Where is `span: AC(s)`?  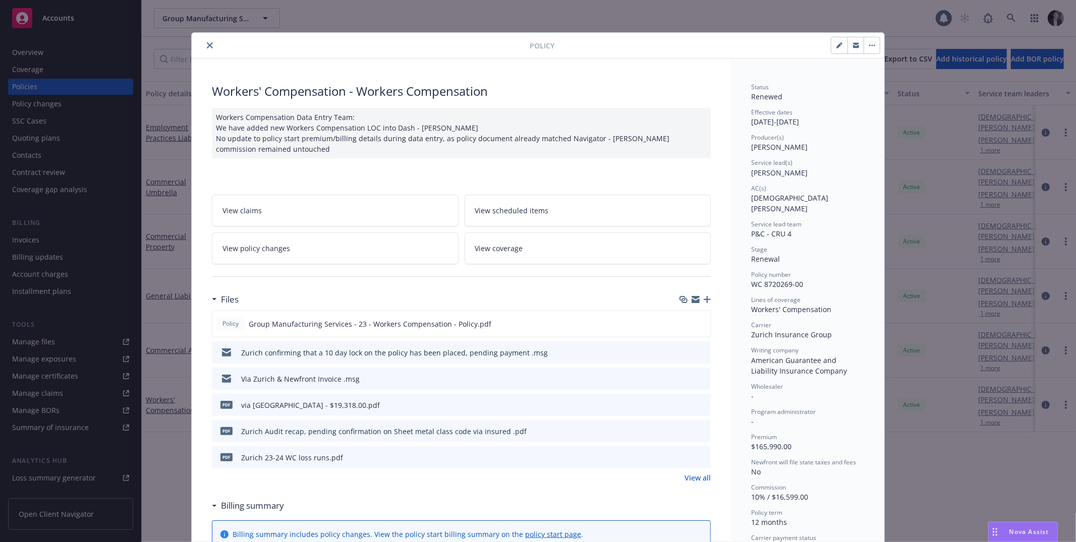 span: AC(s) is located at coordinates (759, 188).